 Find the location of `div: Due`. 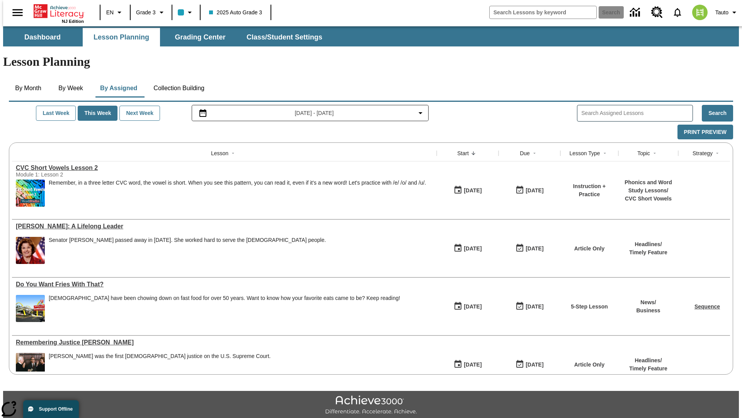

div: Due is located at coordinates (525, 153).